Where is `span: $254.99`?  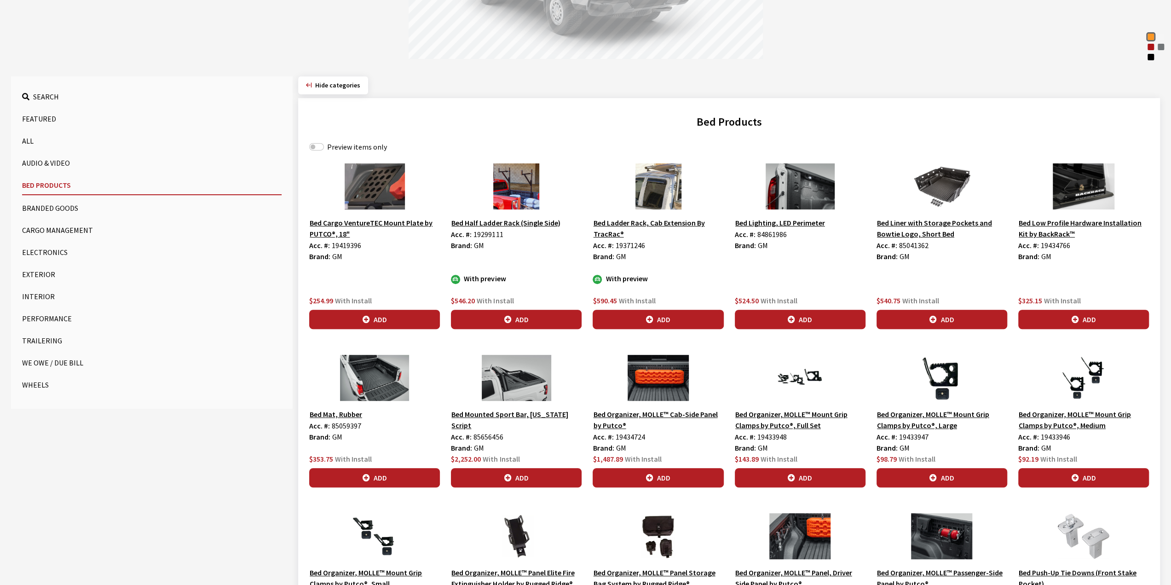 span: $254.99 is located at coordinates (321, 300).